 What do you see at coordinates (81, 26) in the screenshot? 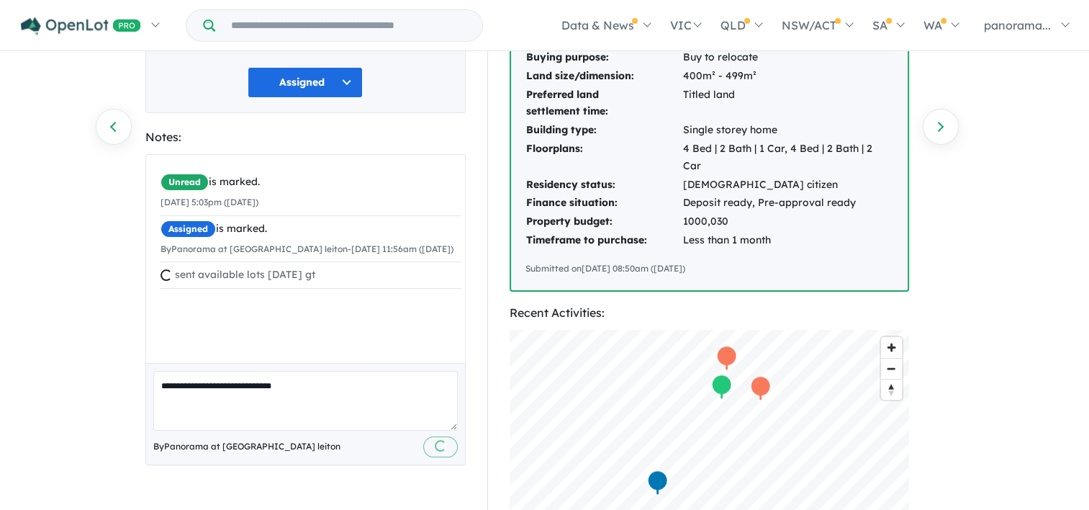
I see `img: Openlot PRO Logo White` at bounding box center [81, 26].